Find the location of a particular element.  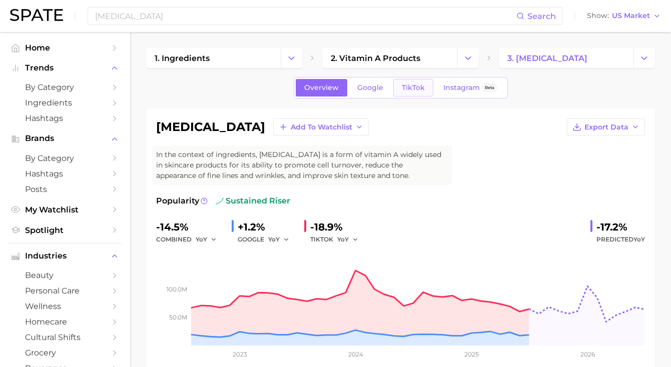

a: beauty is located at coordinates (65, 275).